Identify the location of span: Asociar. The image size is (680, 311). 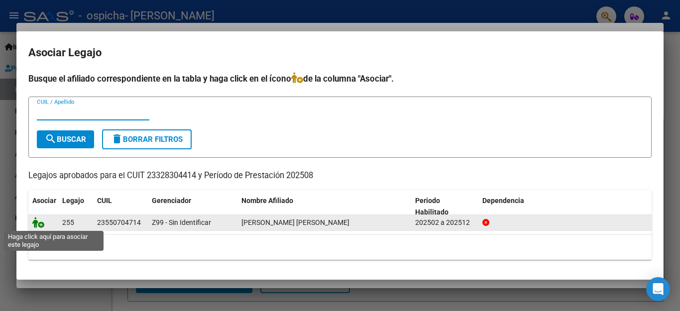
(44, 201).